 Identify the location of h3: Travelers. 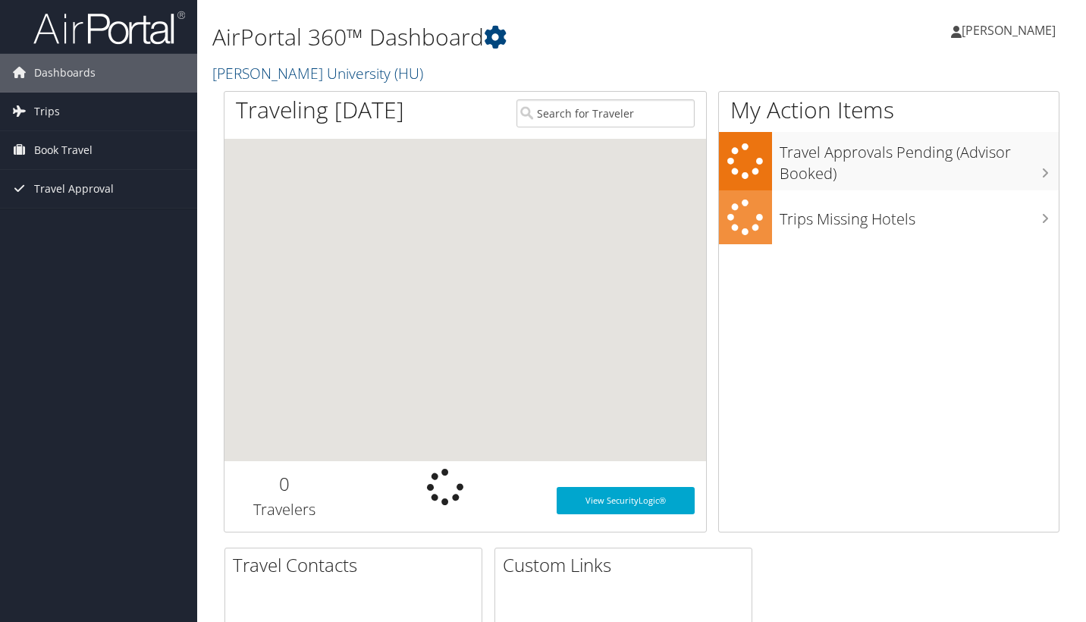
(284, 510).